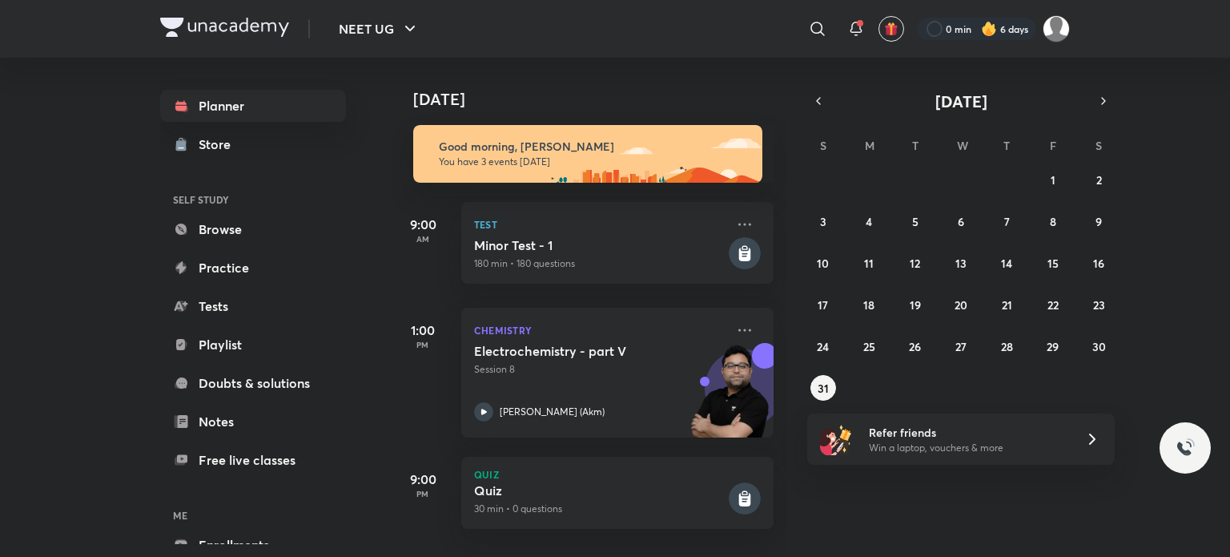 Image resolution: width=1230 pixels, height=557 pixels. What do you see at coordinates (869, 221) in the screenshot?
I see `abbr: August 4, 2025` at bounding box center [869, 221].